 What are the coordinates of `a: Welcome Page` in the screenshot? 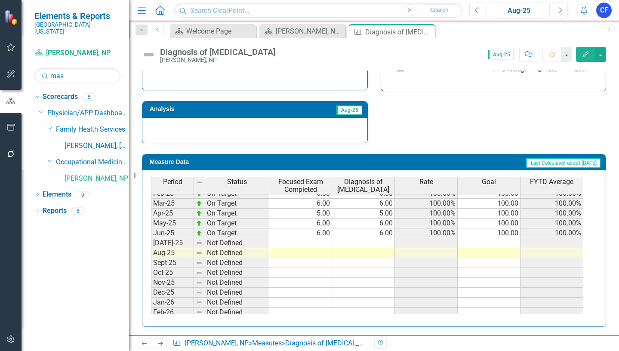 It's located at (213, 31).